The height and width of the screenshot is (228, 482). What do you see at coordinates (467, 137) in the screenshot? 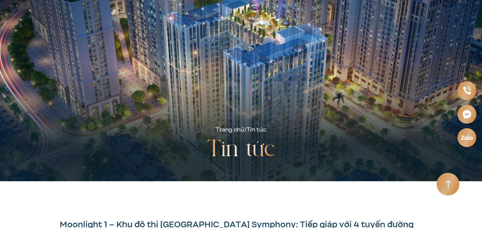
I see `img: Zalo icon` at bounding box center [467, 137].